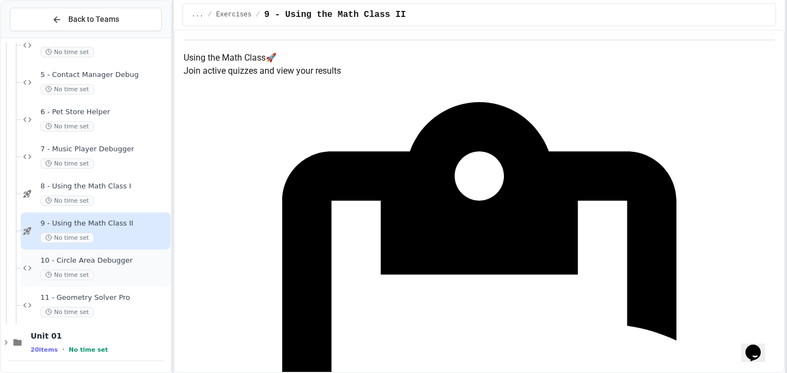 The width and height of the screenshot is (787, 373). Describe the element at coordinates (104, 149) in the screenshot. I see `span: 7 - Music Player Debugger` at that location.